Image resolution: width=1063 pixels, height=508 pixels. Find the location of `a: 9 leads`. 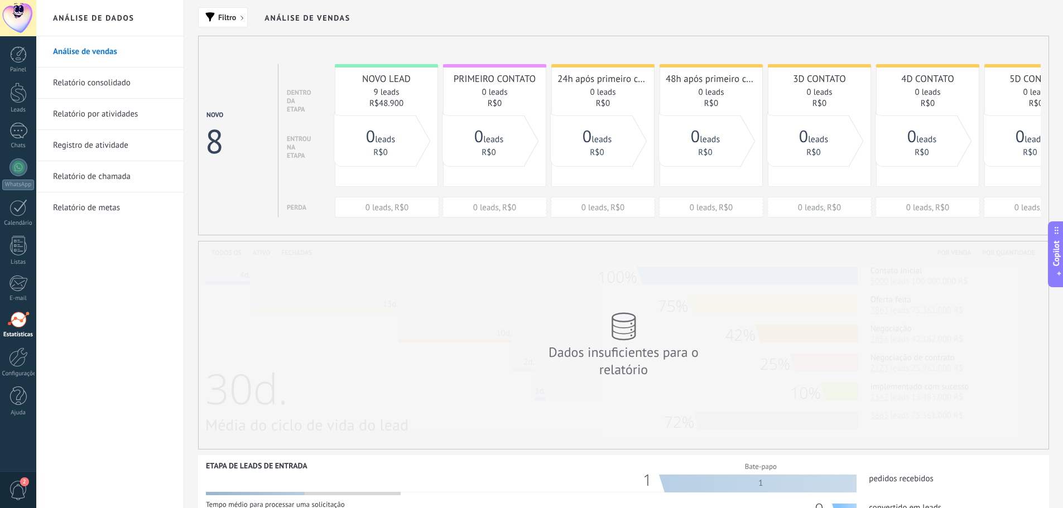

a: 9 leads is located at coordinates (386, 92).